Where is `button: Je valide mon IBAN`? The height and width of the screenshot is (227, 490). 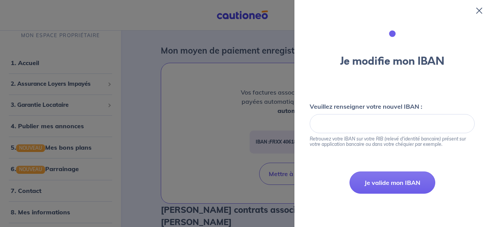
button: Je valide mon IBAN is located at coordinates (392, 182).